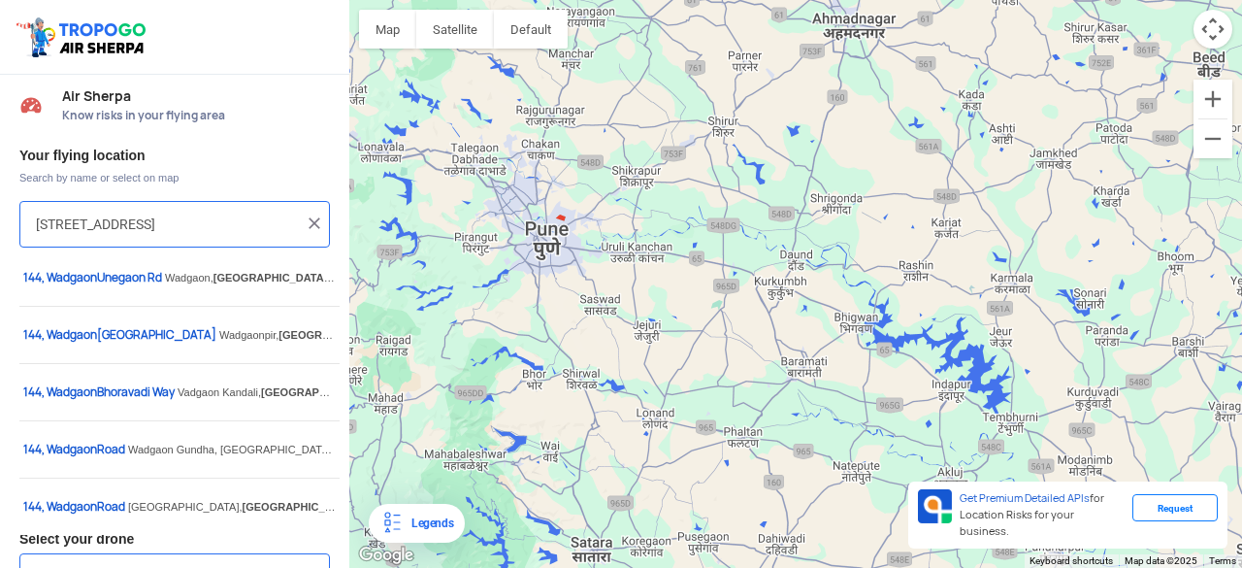 This screenshot has width=1242, height=568. Describe the element at coordinates (83, 37) in the screenshot. I see `img: ic_tgdronemaps.svg` at that location.